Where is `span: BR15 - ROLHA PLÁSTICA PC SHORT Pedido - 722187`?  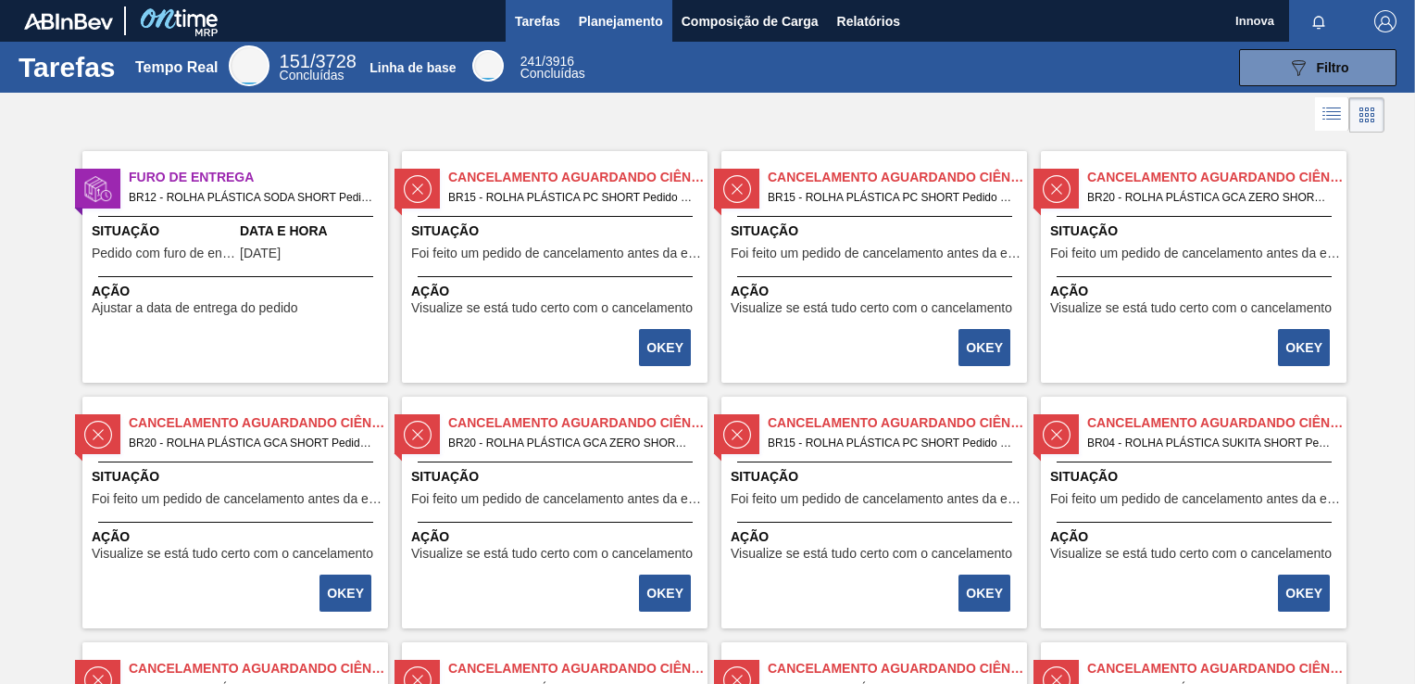 span: BR15 - ROLHA PLÁSTICA PC SHORT Pedido - 722187 is located at coordinates (890, 443).